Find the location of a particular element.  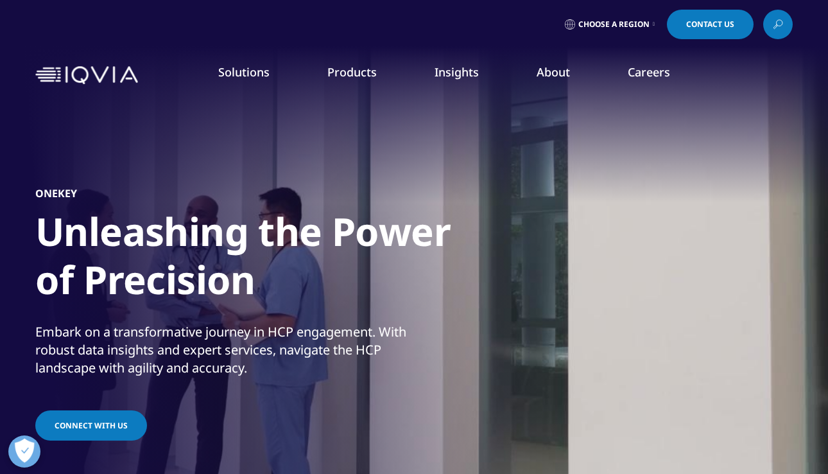

span: Connect with us is located at coordinates (91, 425).